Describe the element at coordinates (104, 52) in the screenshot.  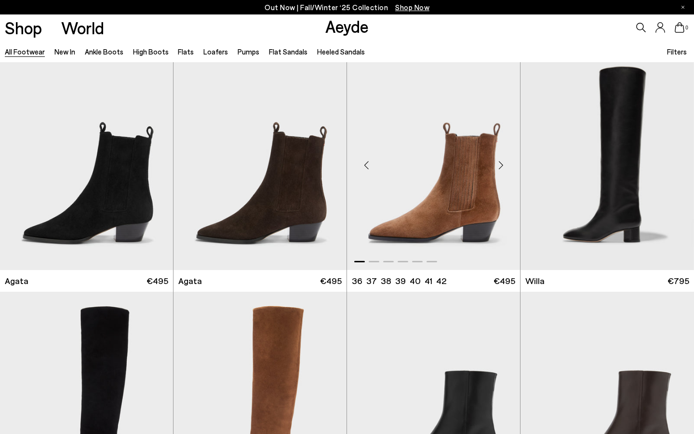
I see `a: Ankle Boots` at that location.